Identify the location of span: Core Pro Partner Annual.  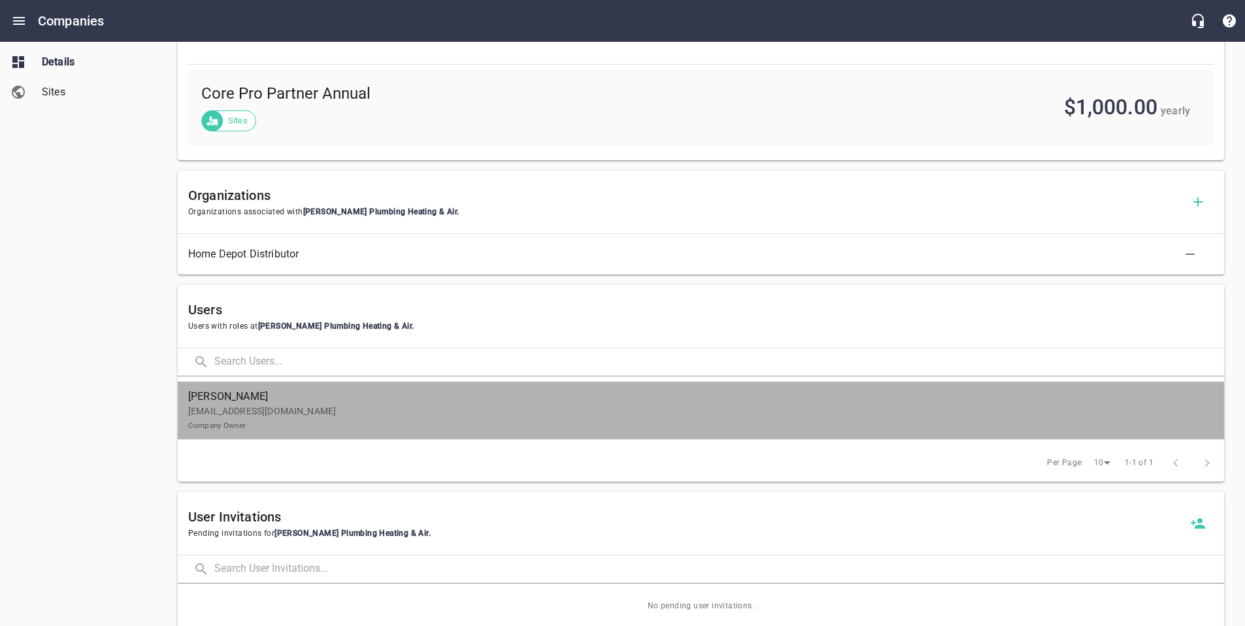
(454, 94).